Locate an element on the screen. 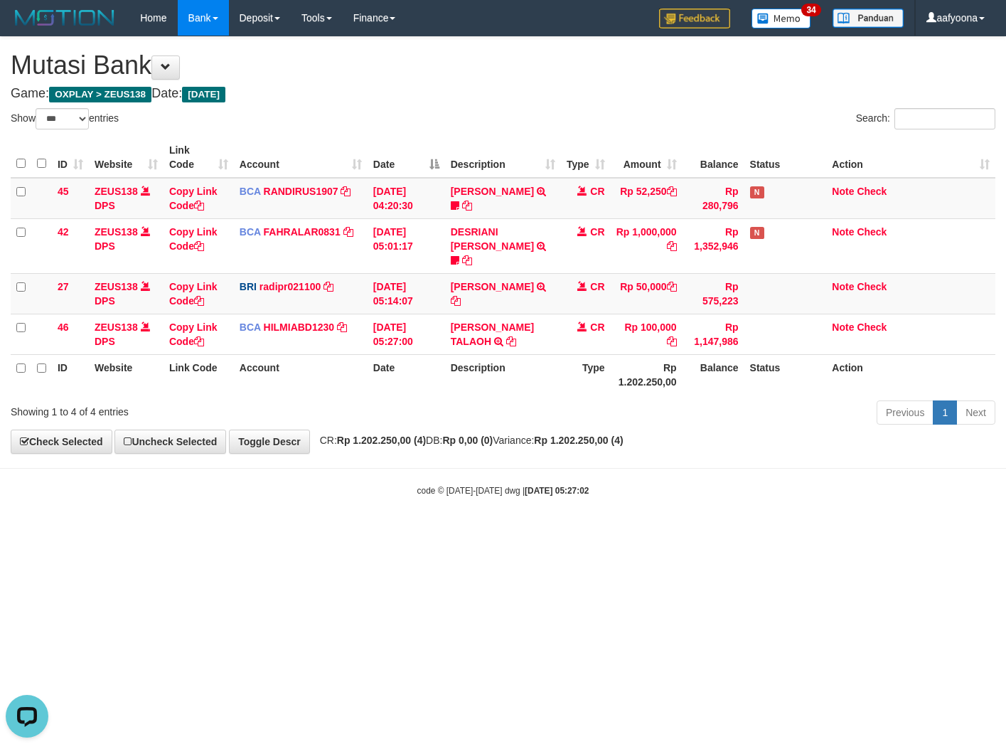 The width and height of the screenshot is (1006, 749). td: Rp 1,352,946 is located at coordinates (713, 245).